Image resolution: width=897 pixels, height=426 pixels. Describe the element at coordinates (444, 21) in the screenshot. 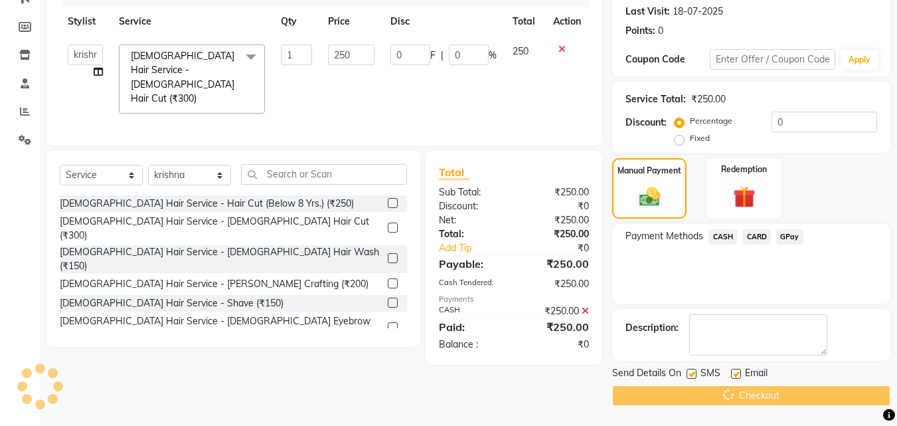

I see `th: Disc` at that location.